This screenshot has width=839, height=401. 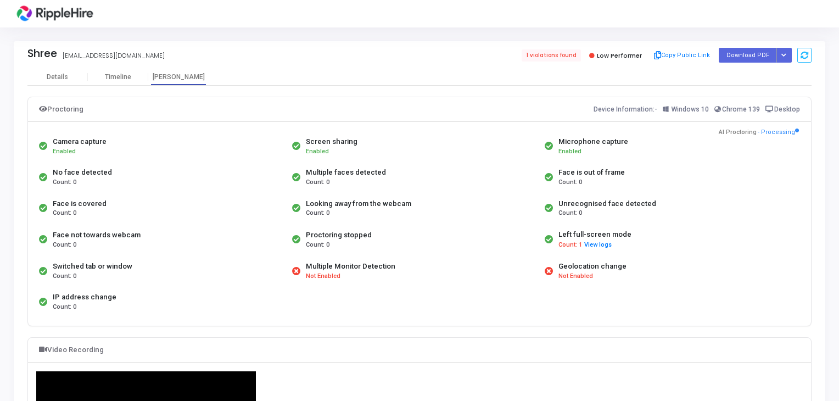 What do you see at coordinates (55, 14) in the screenshot?
I see `img: logo` at bounding box center [55, 14].